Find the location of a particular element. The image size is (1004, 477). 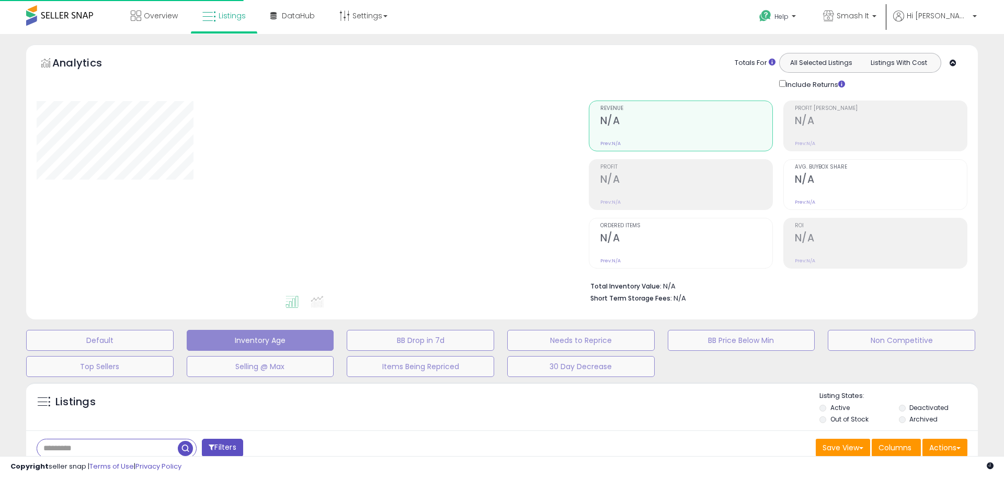

button: Listings With Cost is located at coordinates (899, 63).